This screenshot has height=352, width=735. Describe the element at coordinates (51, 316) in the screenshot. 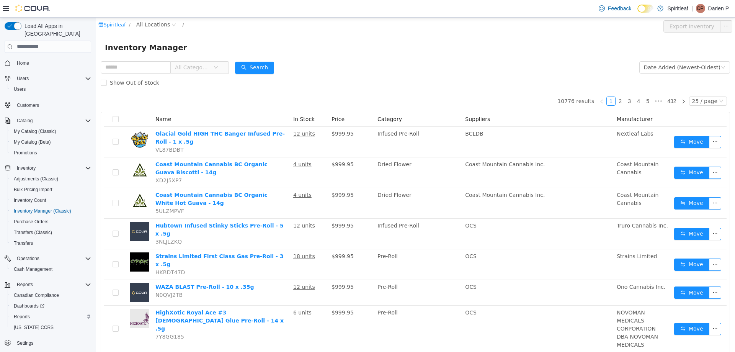

I see `button: Reports` at that location.